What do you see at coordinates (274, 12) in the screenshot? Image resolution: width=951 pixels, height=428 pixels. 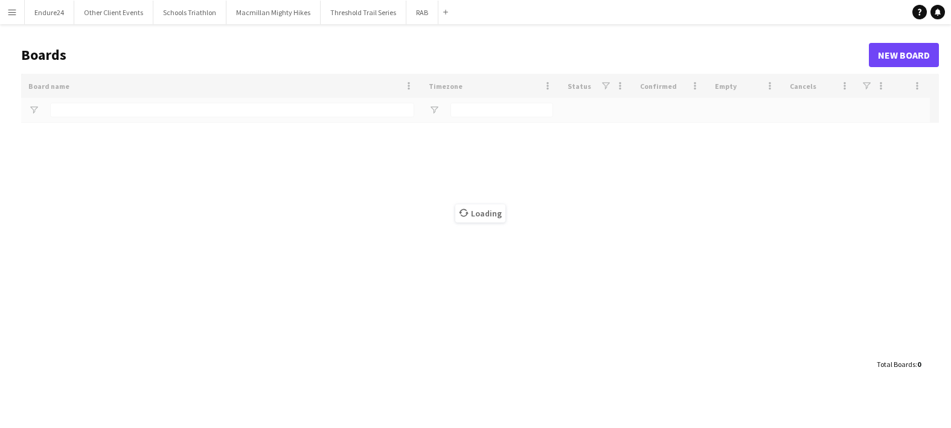 I see `button: Macmillan Mighty Hikes` at bounding box center [274, 12].